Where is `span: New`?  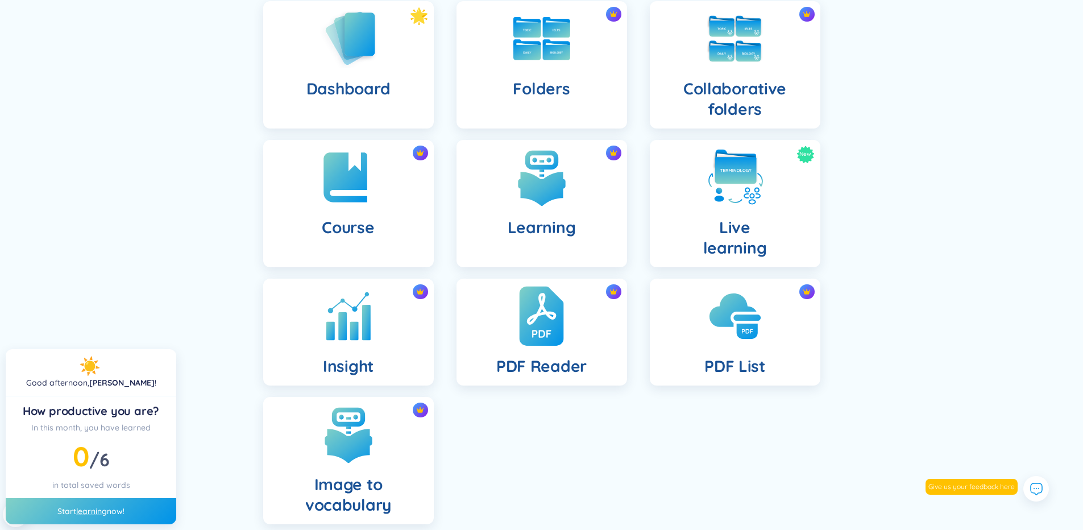
span: New is located at coordinates (805, 154).